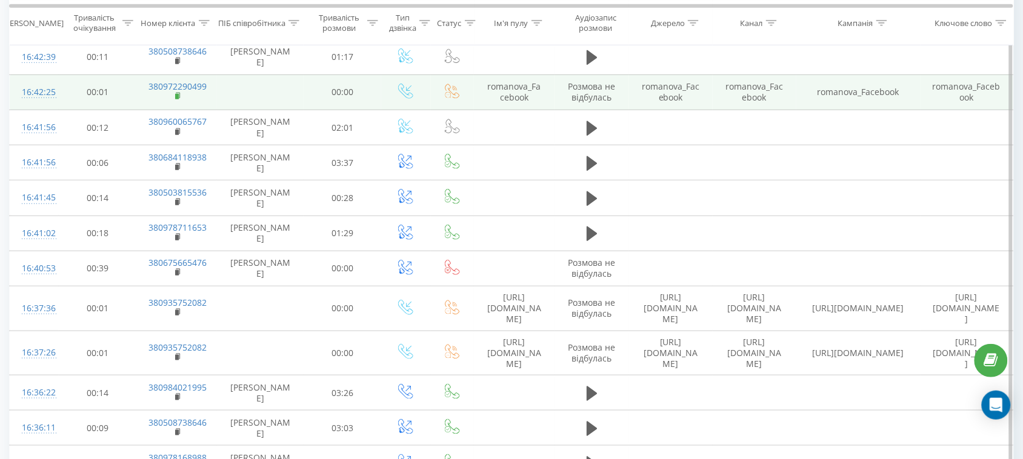 This screenshot has width=1023, height=459. What do you see at coordinates (996, 405) in the screenshot?
I see `div: Open Intercom Messenger` at bounding box center [996, 405].